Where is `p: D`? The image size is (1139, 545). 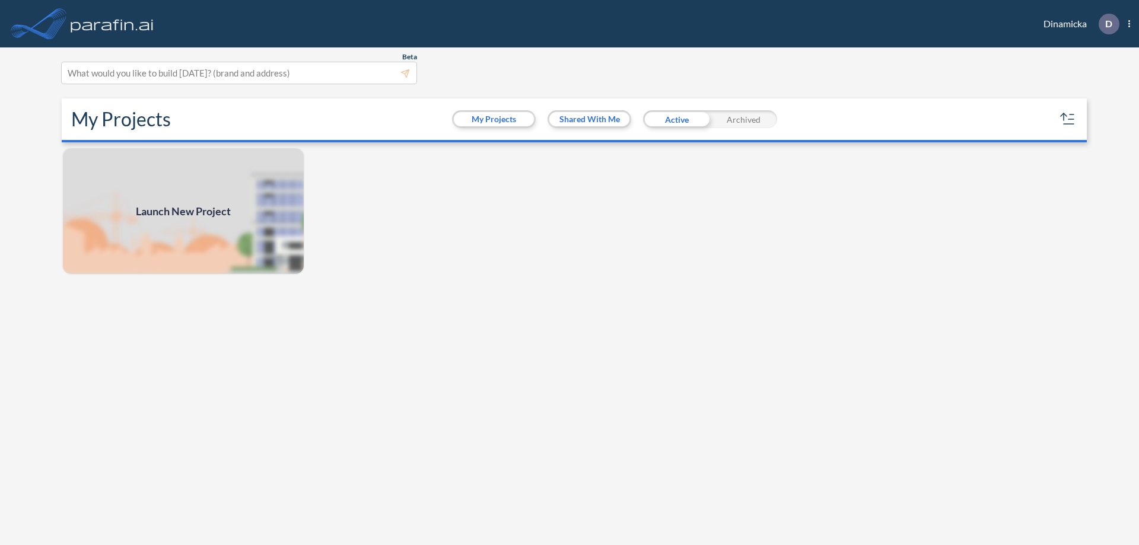
p: D is located at coordinates (1109, 24).